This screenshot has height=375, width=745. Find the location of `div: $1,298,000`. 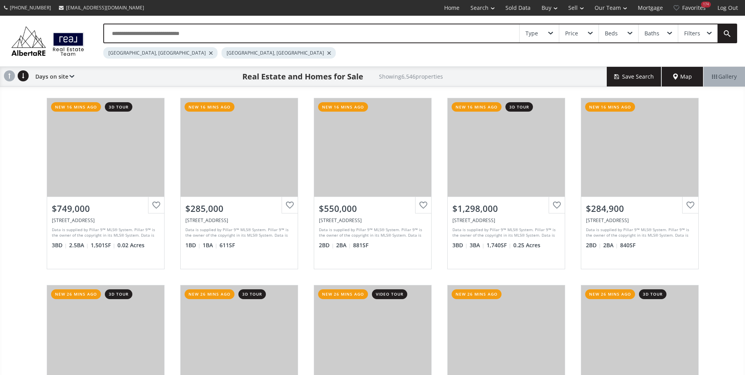

div: $1,298,000 is located at coordinates (506, 208).